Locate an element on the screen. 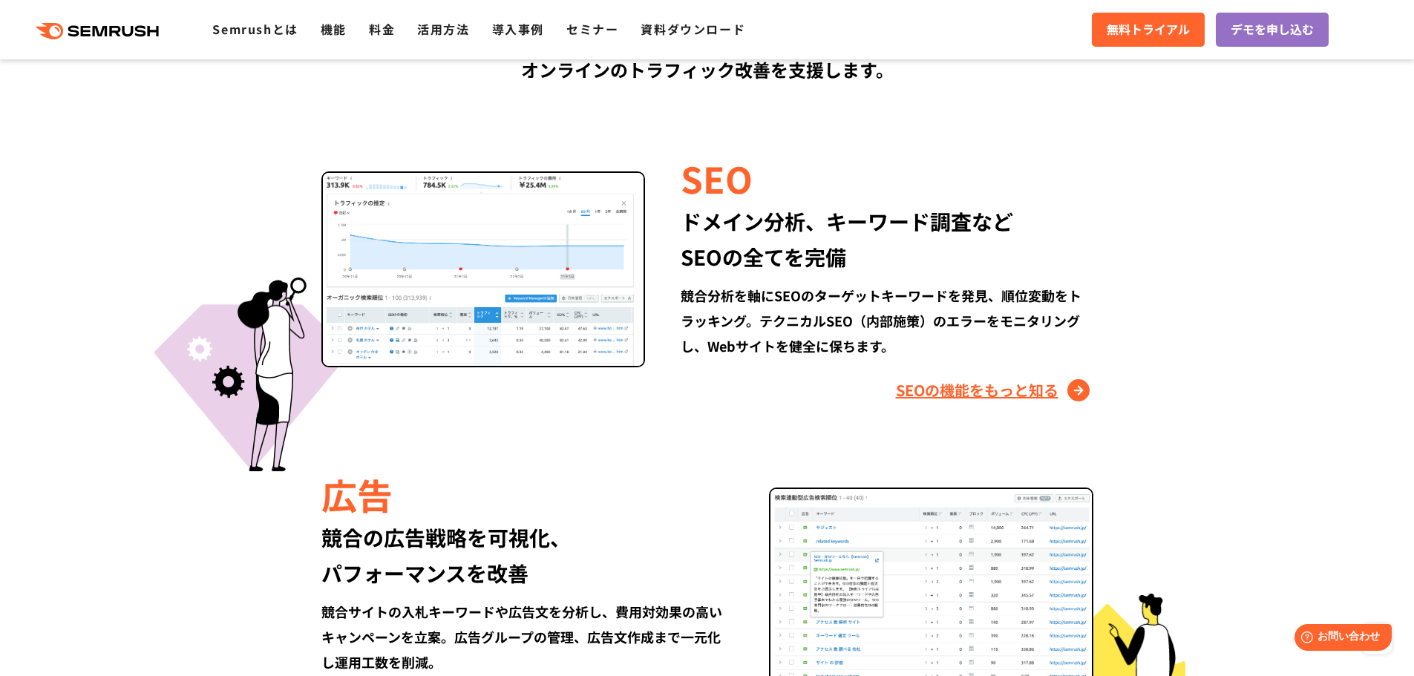  a: Semrushとは is located at coordinates (255, 29).